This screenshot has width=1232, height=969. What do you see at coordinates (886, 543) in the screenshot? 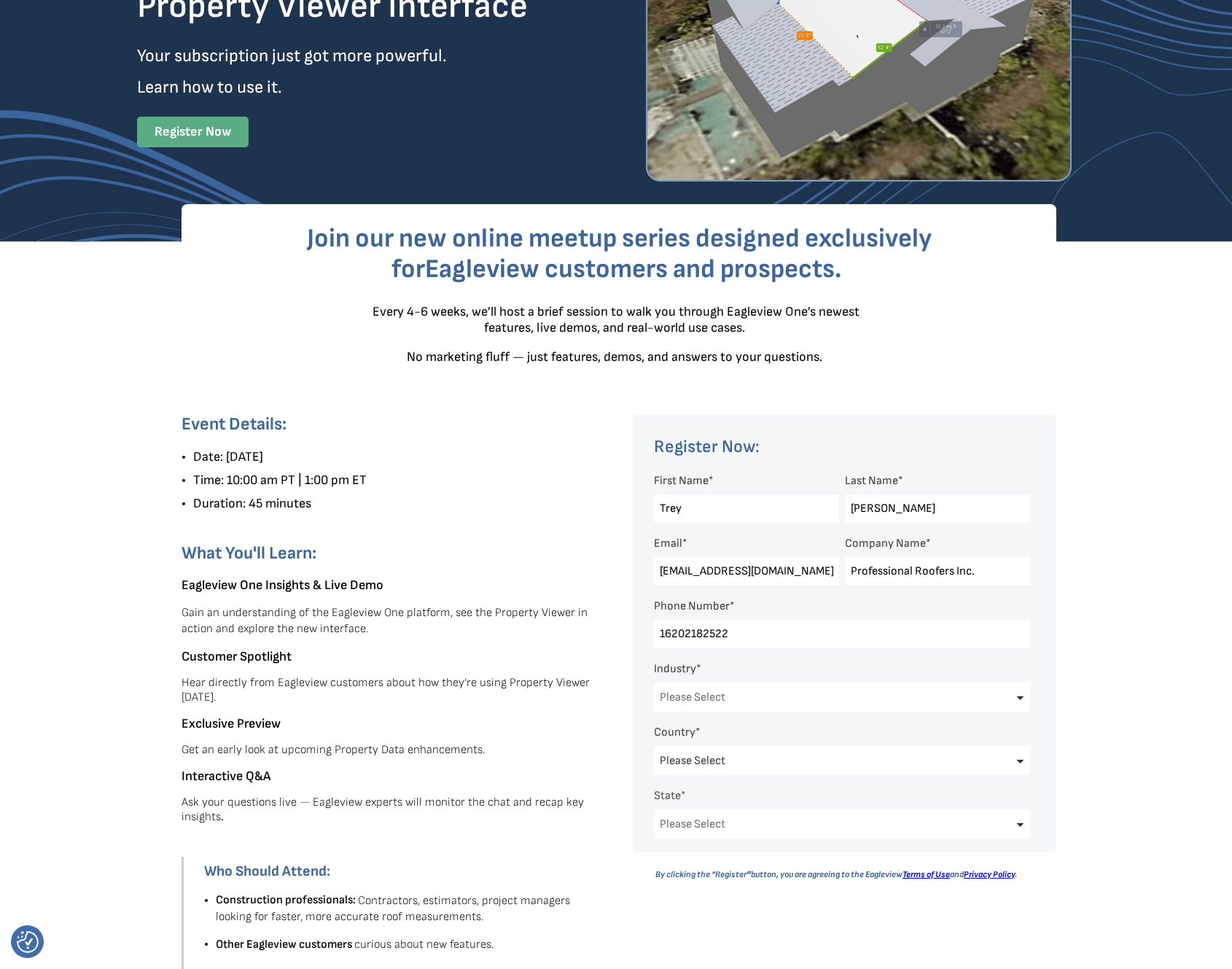
I see `span: Company Name` at bounding box center [886, 543].